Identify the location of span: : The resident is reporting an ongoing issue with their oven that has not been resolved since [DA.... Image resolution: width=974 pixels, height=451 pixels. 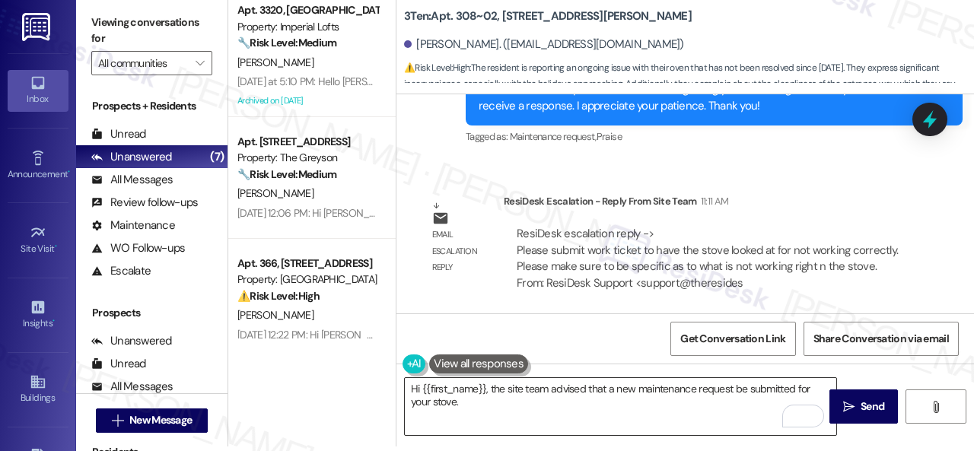
(689, 100).